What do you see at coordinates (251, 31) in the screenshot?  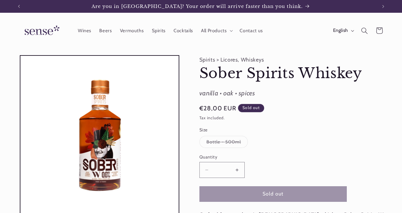 I see `span: Contact us` at bounding box center [251, 31].